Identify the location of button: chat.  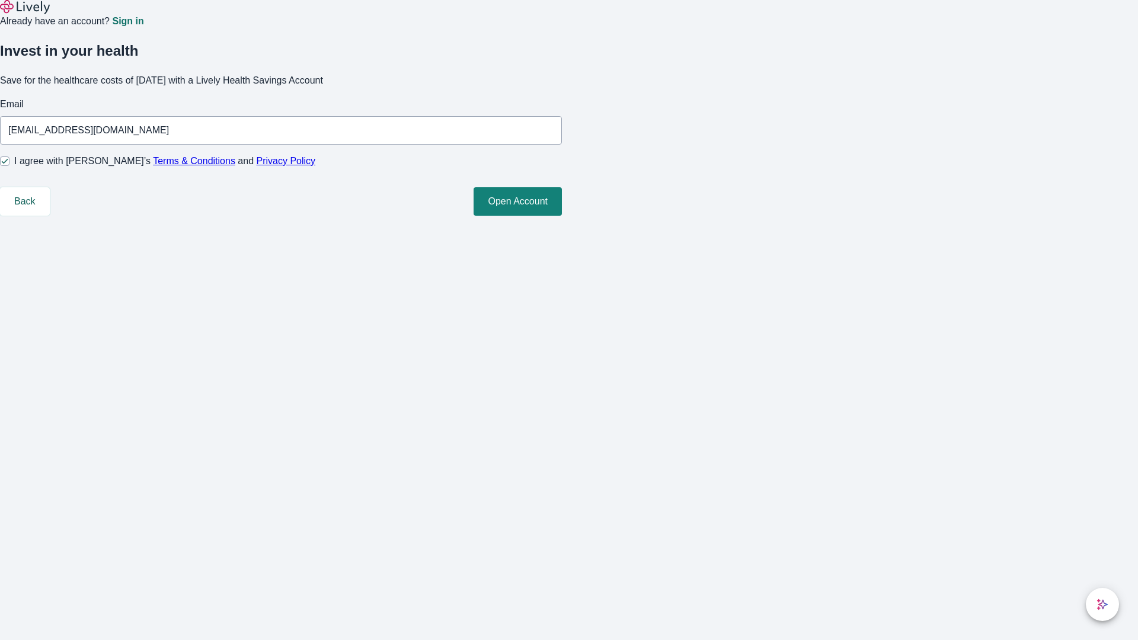
(1103, 605).